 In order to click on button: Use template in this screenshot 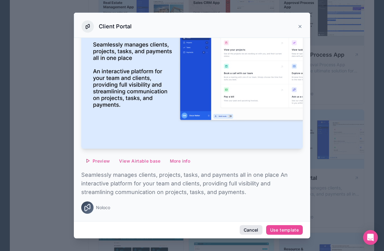, I will do `click(285, 230)`.